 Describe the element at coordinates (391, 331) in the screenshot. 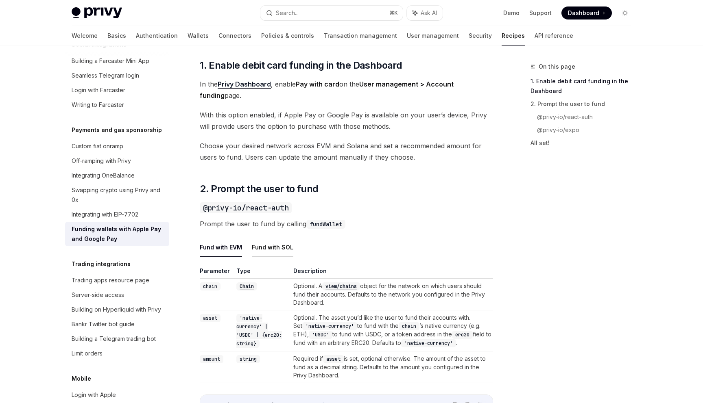

I see `td: Optional. The asset you’d like the user to fund their accounts with. Set to fund with the ’s nati...` at that location.